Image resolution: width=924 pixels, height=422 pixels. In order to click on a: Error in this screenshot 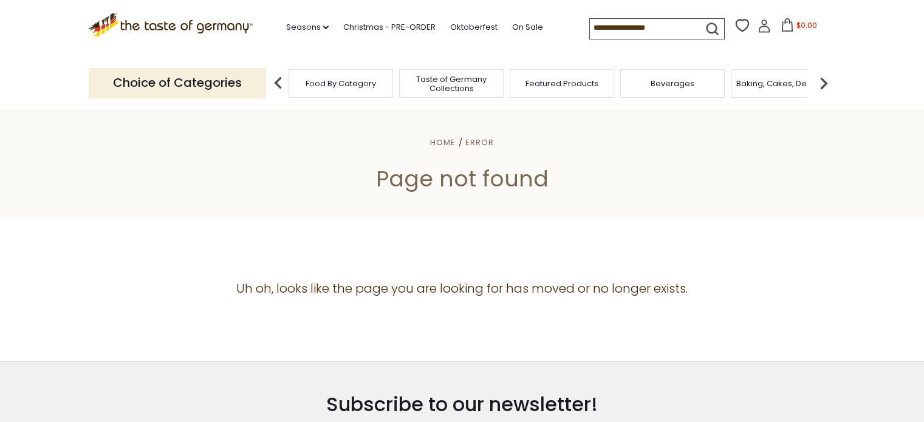, I will do `click(479, 142)`.